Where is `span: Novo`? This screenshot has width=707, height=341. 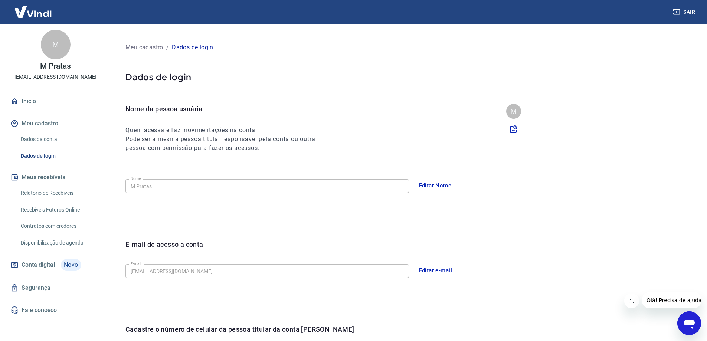 span: Novo is located at coordinates (71, 265).